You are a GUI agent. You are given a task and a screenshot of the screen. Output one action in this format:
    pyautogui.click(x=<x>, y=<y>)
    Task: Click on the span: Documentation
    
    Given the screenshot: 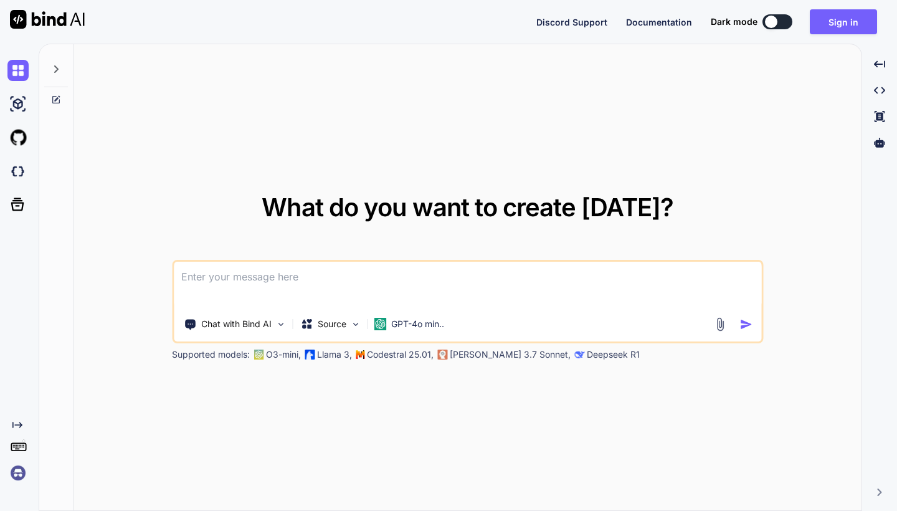 What is the action you would take?
    pyautogui.click(x=659, y=22)
    